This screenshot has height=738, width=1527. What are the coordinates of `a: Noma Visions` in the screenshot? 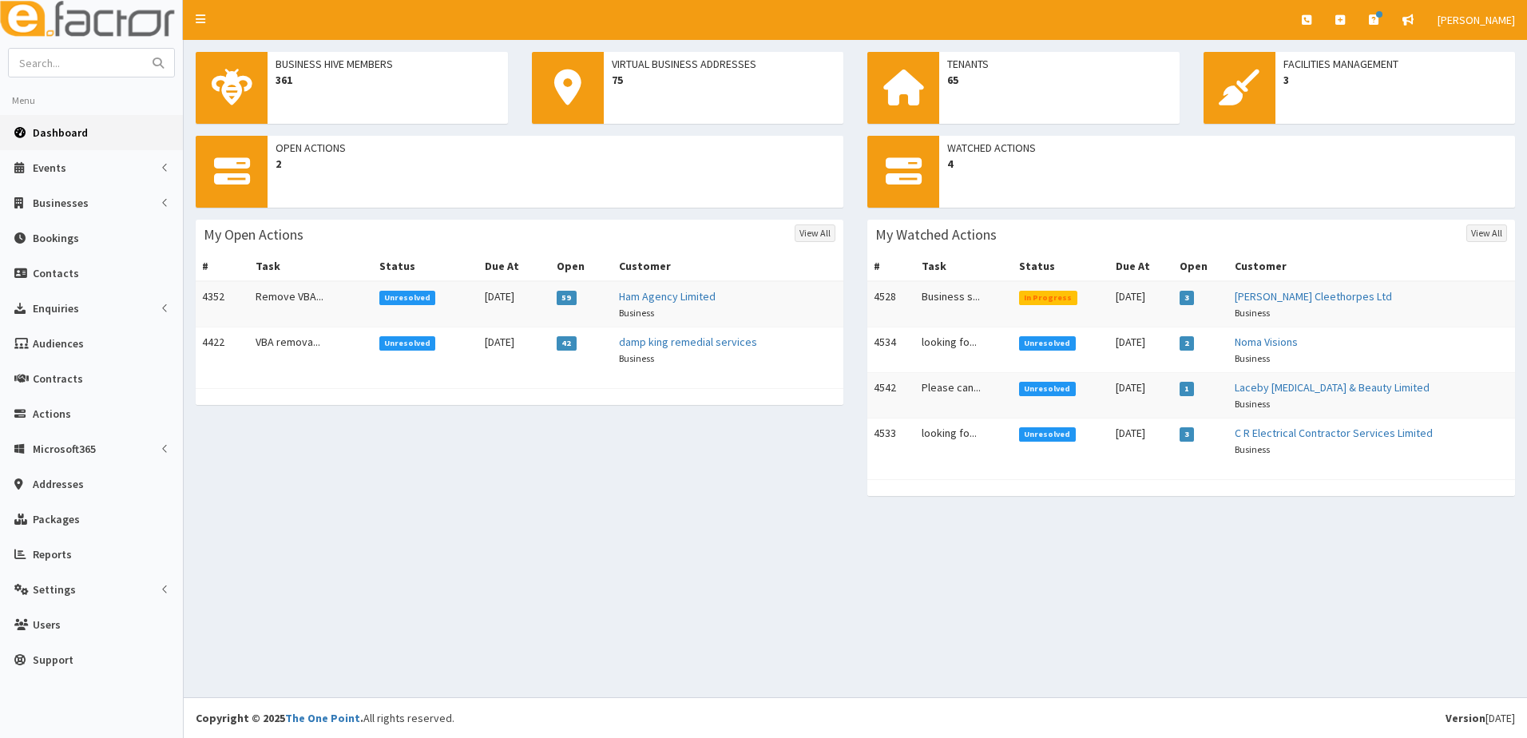 It's located at (1266, 342).